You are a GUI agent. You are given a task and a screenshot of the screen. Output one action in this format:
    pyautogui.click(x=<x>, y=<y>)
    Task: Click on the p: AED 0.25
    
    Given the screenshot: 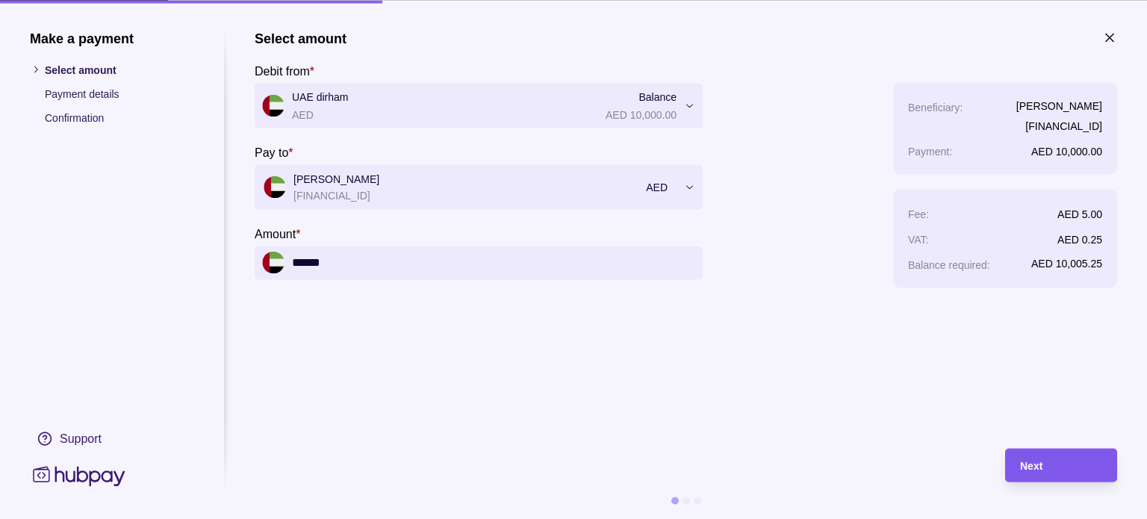 What is the action you would take?
    pyautogui.click(x=1080, y=239)
    